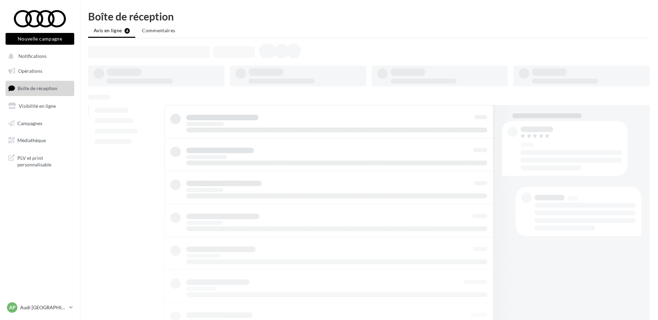 The height and width of the screenshot is (320, 658). What do you see at coordinates (37, 88) in the screenshot?
I see `span: Boîte de réception` at bounding box center [37, 88].